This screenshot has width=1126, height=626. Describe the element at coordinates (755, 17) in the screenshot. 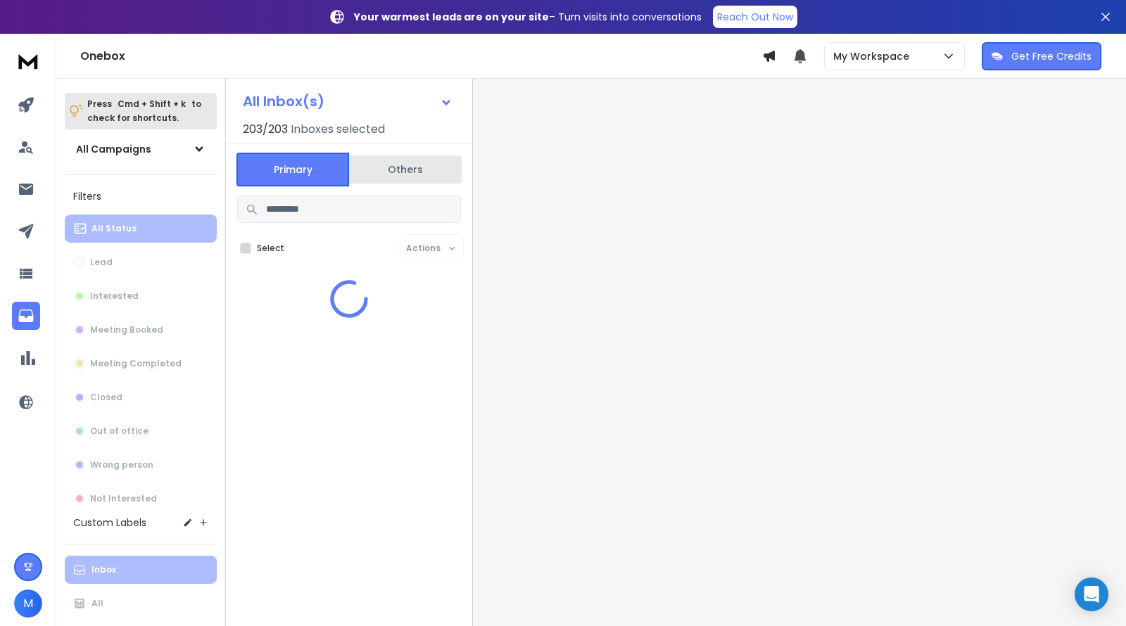

I see `a: Reach Out Now` at that location.